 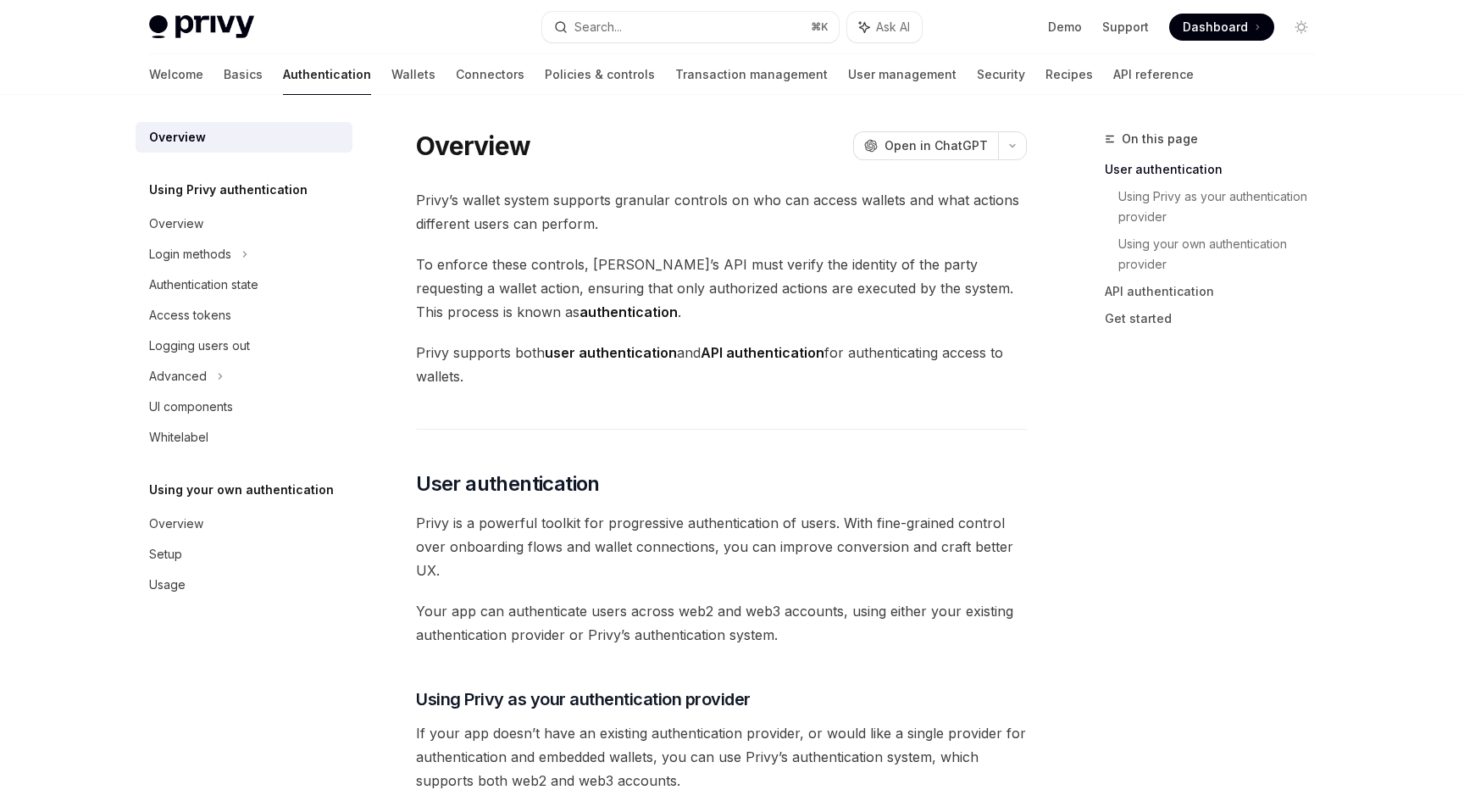 I want to click on a: Authentication, so click(x=327, y=75).